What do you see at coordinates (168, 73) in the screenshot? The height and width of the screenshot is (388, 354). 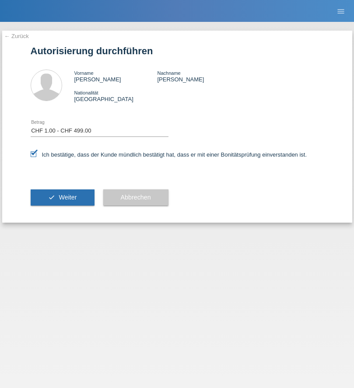 I see `span: Nachname` at bounding box center [168, 73].